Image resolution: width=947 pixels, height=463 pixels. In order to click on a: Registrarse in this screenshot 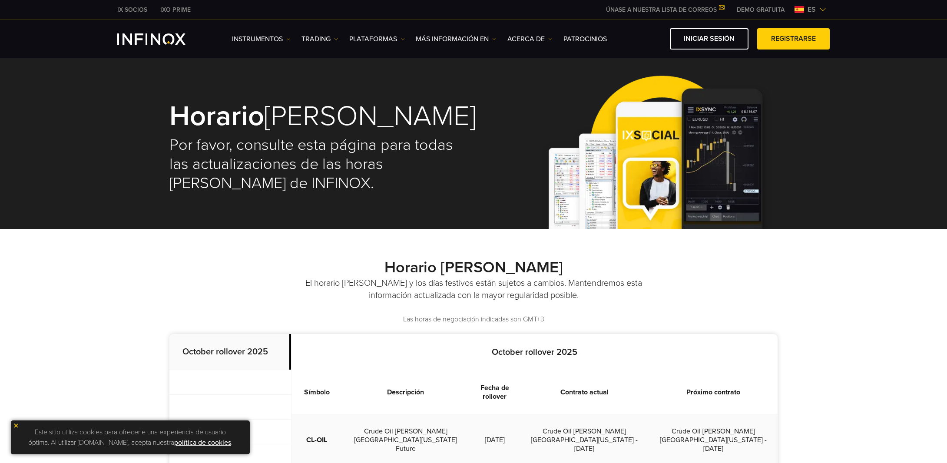, I will do `click(793, 39)`.